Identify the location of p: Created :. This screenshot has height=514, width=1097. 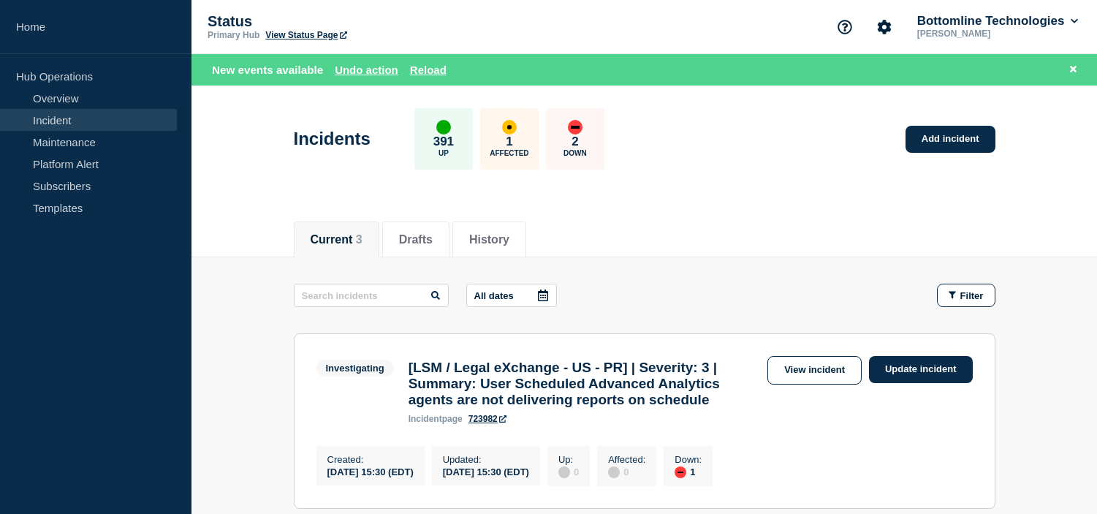
(371, 459).